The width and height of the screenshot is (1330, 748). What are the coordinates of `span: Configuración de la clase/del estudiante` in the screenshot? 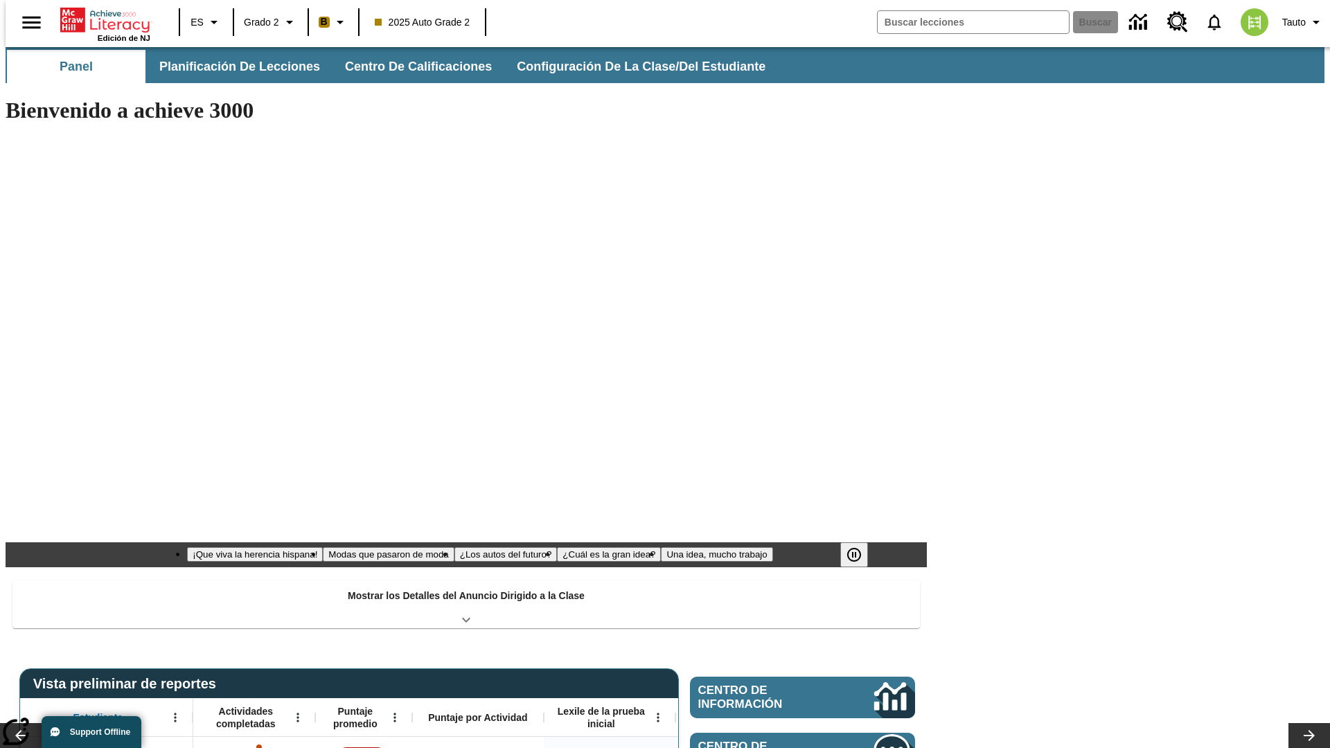 It's located at (641, 66).